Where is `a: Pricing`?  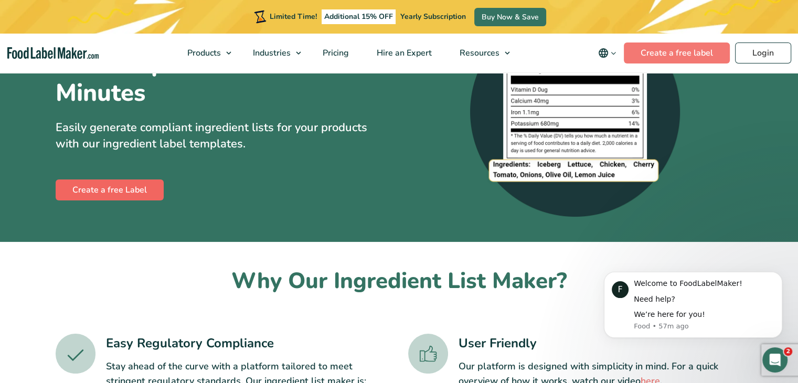
a: Pricing is located at coordinates (335, 53).